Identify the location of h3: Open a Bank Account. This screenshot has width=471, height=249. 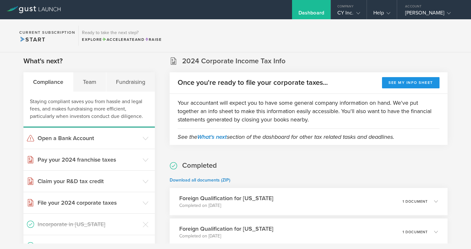
(88, 138).